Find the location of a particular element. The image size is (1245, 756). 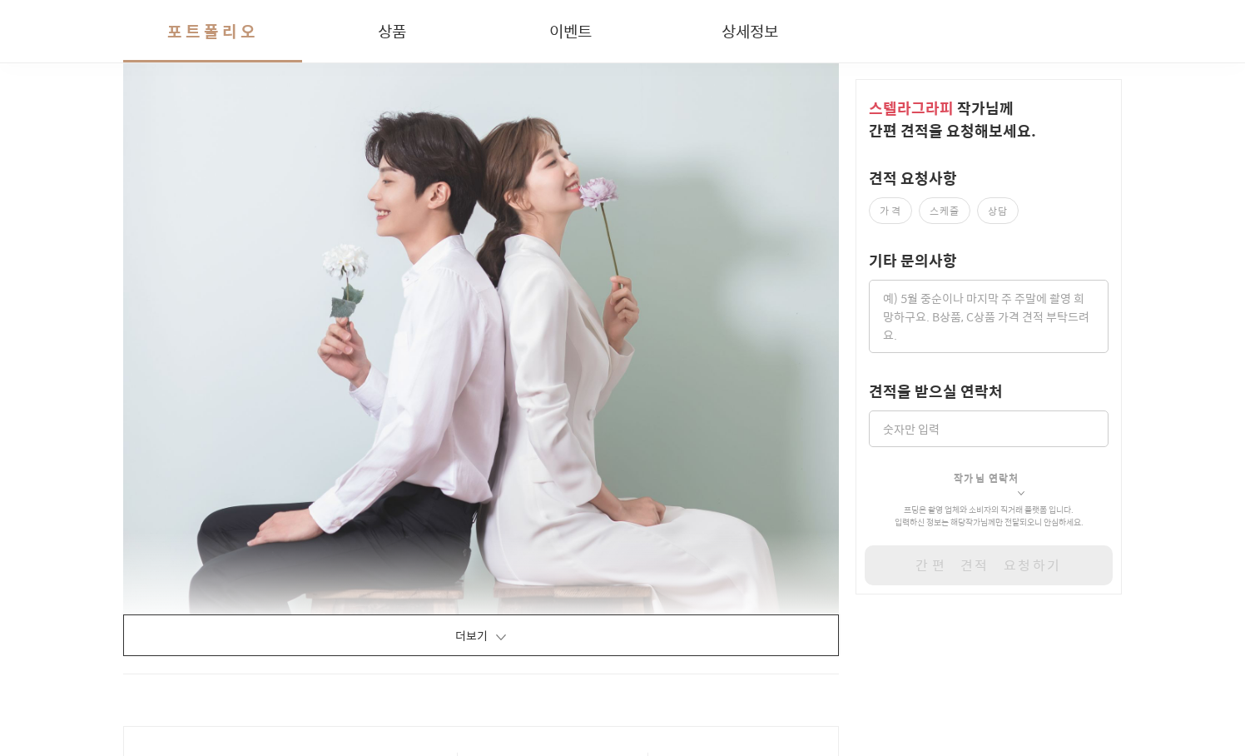

span: 작가님 연락처 is located at coordinates (986, 478).